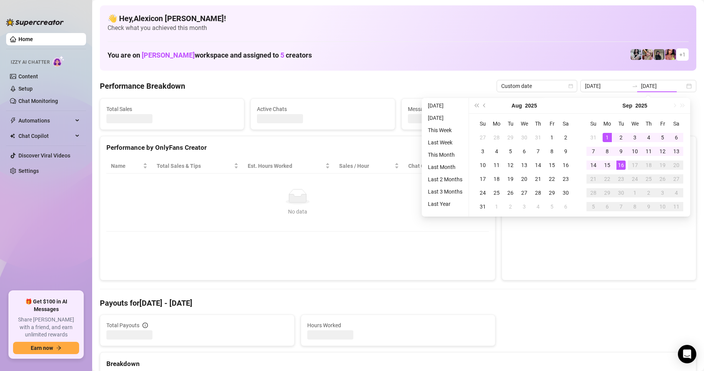 The width and height of the screenshot is (704, 371). What do you see at coordinates (607, 86) in the screenshot?
I see `input: Start date` at bounding box center [607, 86].